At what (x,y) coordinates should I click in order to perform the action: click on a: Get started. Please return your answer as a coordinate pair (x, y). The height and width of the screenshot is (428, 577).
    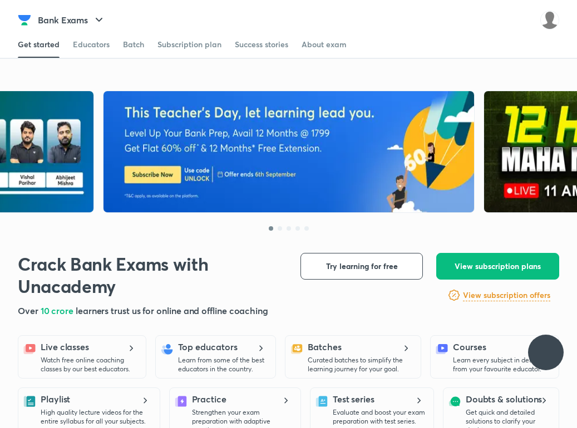
    Looking at the image, I should click on (38, 44).